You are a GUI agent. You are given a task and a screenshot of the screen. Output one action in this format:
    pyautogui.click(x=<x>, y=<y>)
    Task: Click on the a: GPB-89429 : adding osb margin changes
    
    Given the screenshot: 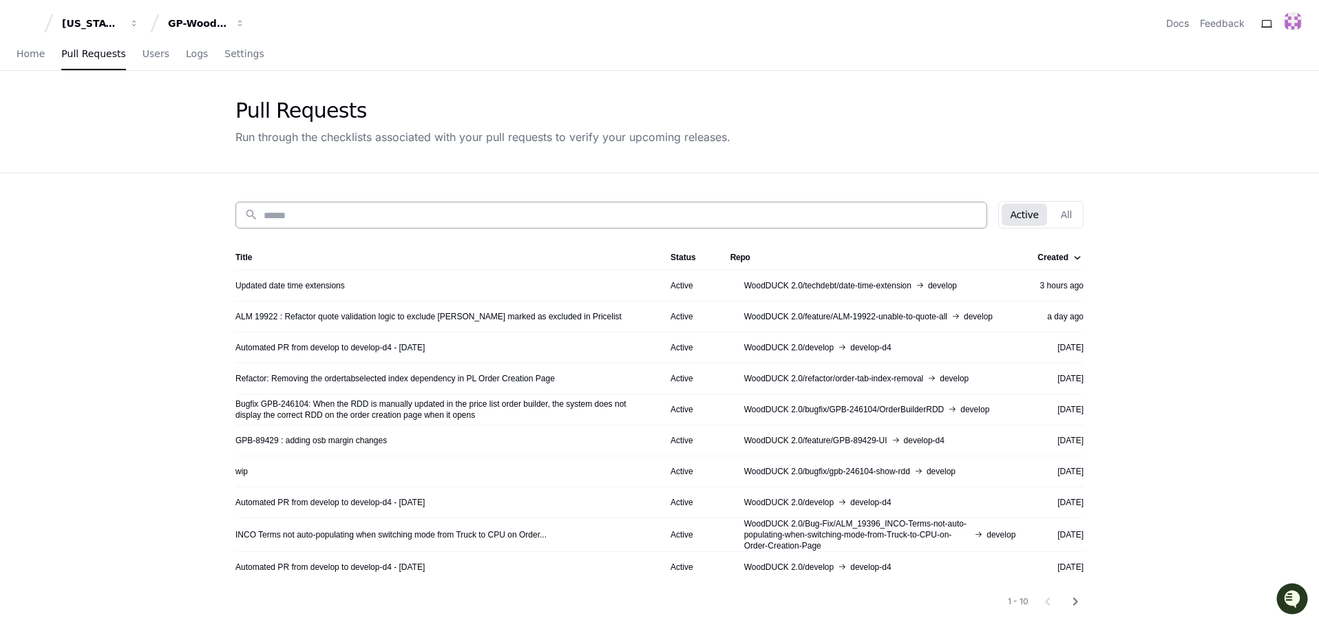 What is the action you would take?
    pyautogui.click(x=311, y=440)
    